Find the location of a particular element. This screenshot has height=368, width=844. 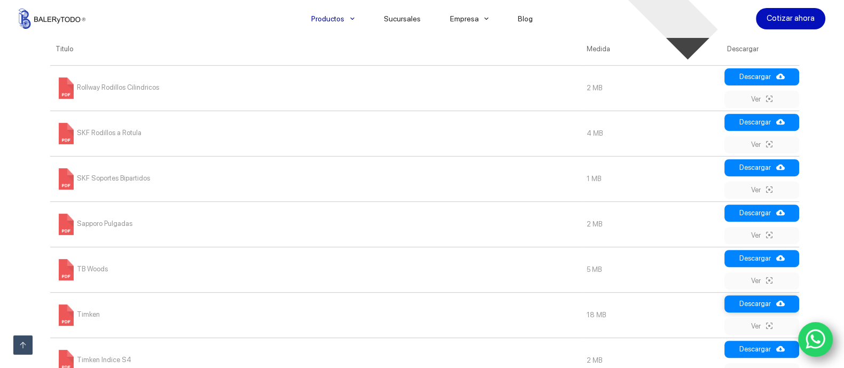

a: SKF Soportes Bipartidos is located at coordinates (103, 178).